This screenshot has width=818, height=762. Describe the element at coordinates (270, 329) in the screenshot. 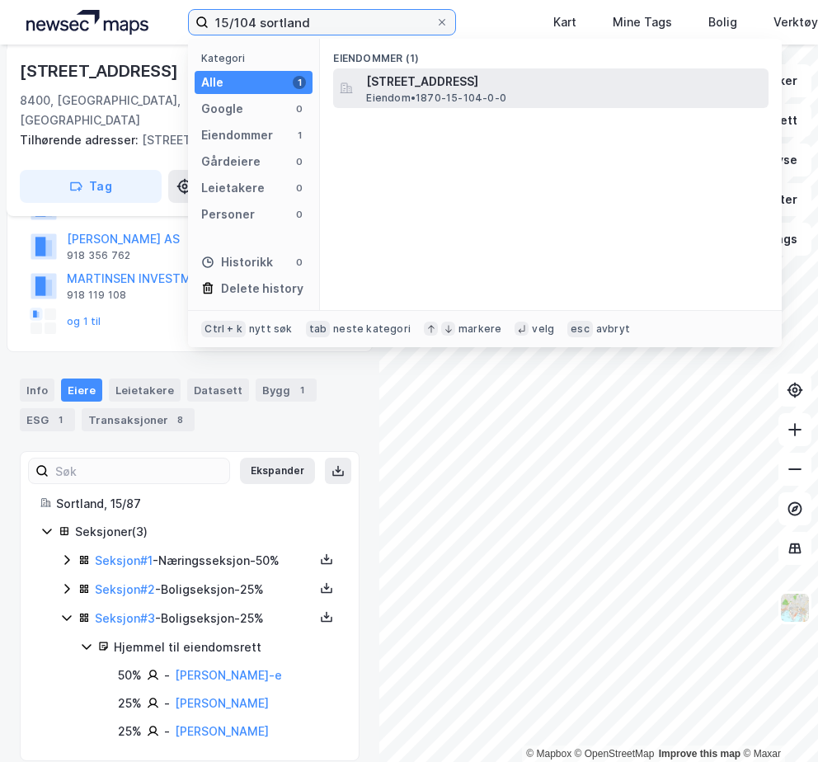

I see `div: nytt søk` at that location.